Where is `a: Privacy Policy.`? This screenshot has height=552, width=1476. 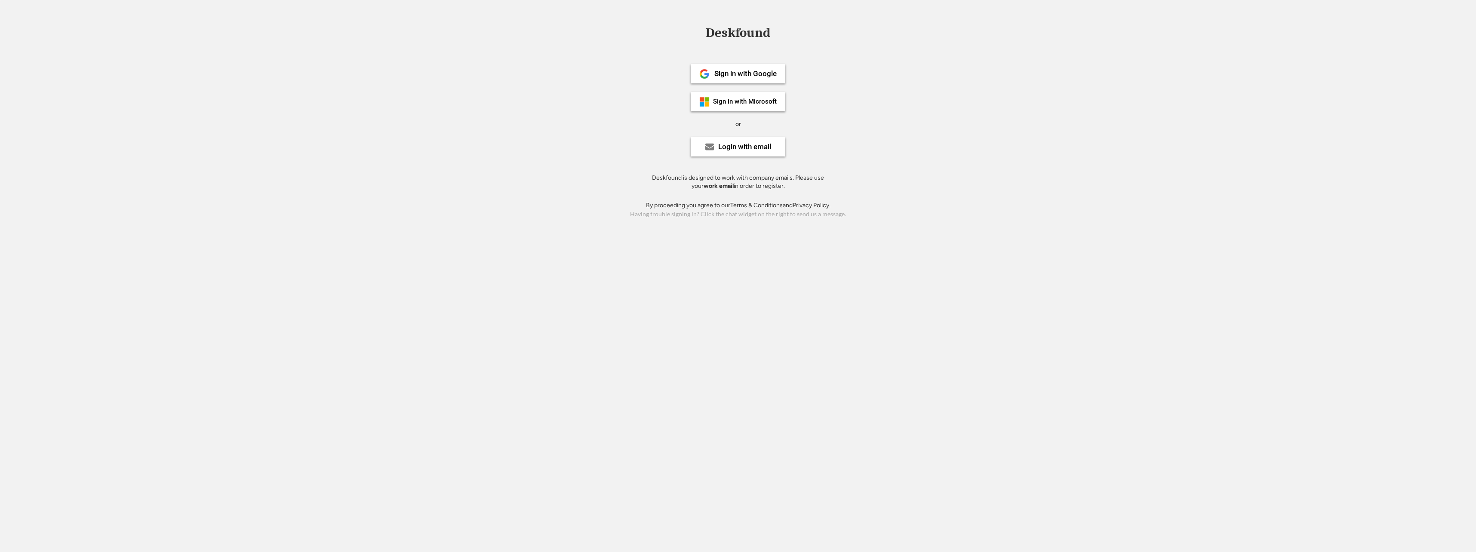 a: Privacy Policy. is located at coordinates (812, 205).